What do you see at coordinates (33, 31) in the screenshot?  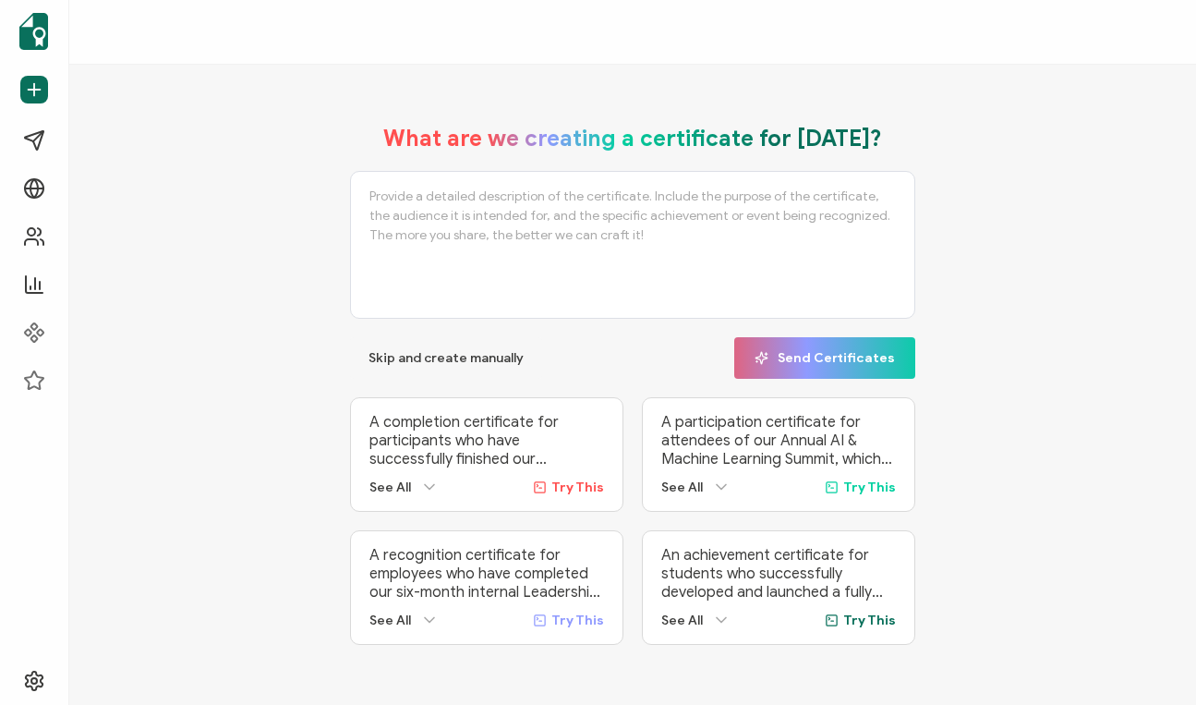 I see `img: sertifier-logomark-colored.svg` at bounding box center [33, 31].